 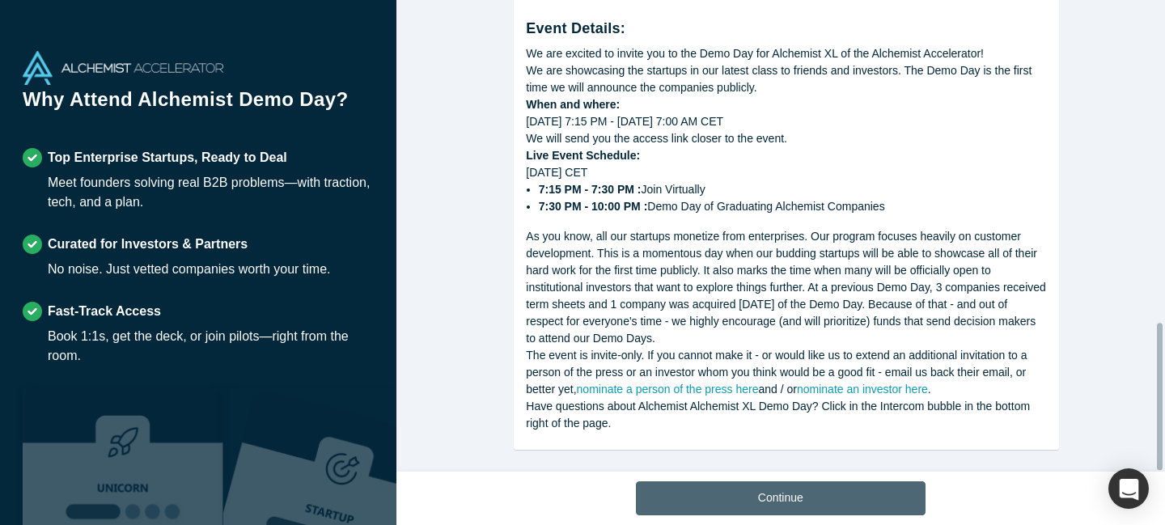 What do you see at coordinates (123, 68) in the screenshot?
I see `img: Alchemist Accelerator Logo` at bounding box center [123, 68].